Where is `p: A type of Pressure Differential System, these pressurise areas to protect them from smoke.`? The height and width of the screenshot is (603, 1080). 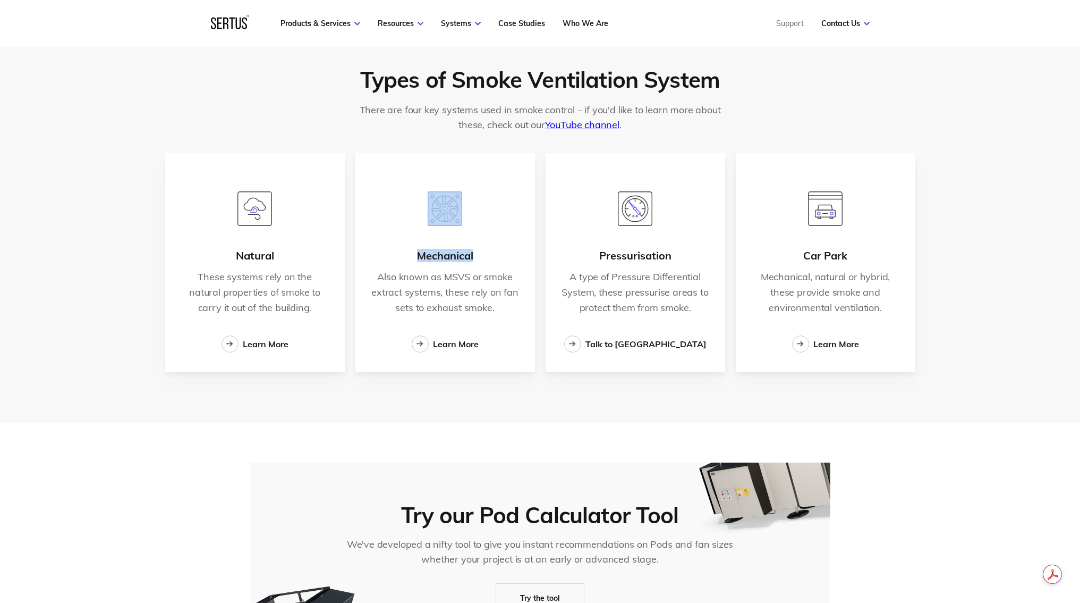
p: A type of Pressure Differential System, these pressurise areas to protect them from smoke. is located at coordinates (636, 292).